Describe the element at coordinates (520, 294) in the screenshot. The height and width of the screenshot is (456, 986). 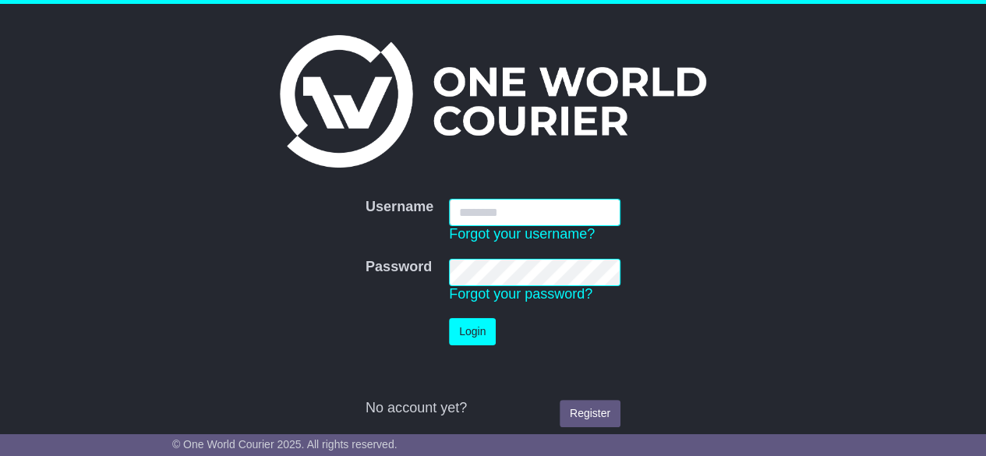
I see `a: Forgot your password?` at that location.